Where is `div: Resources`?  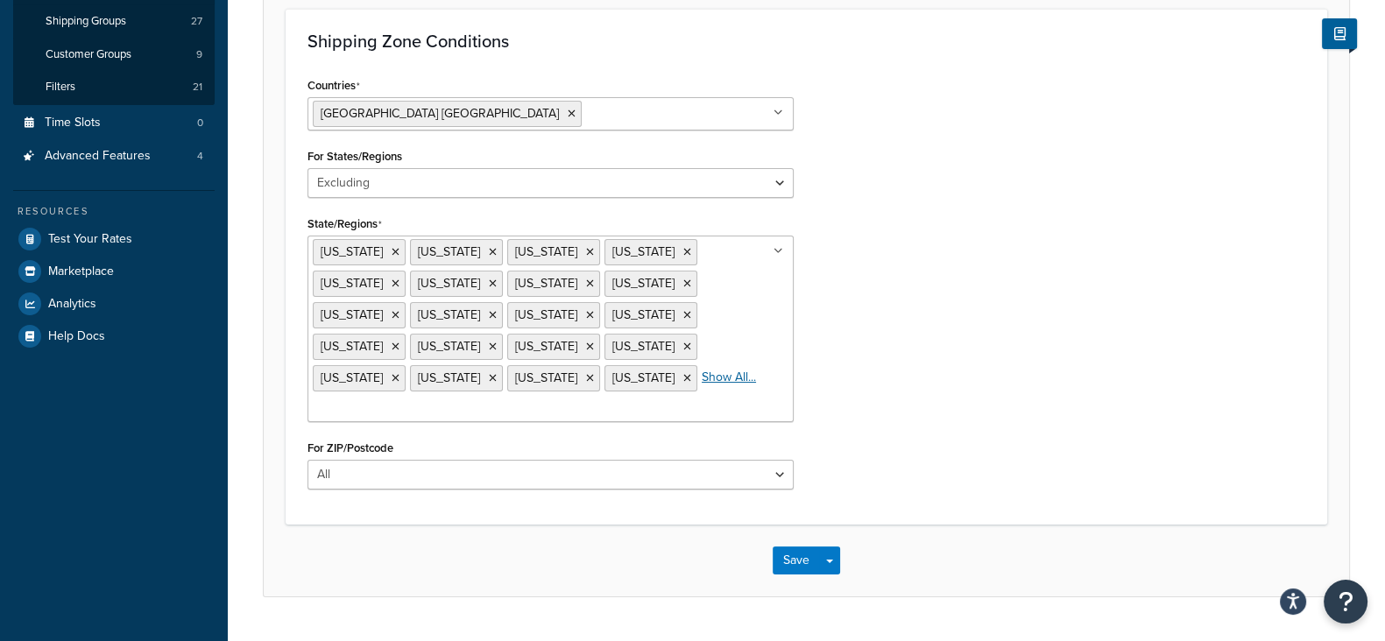 div: Resources is located at coordinates (114, 211).